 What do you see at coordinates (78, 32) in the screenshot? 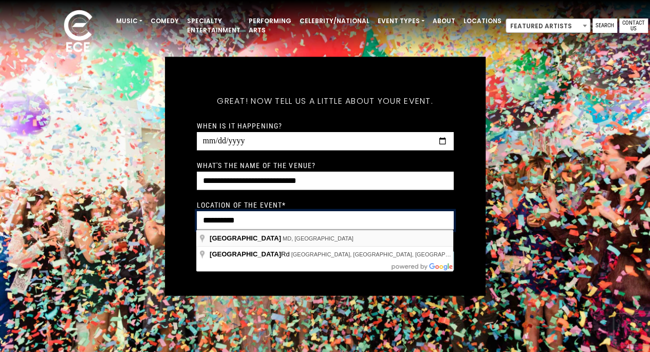
I see `img: ece_new_logo_whitev2-1.png` at bounding box center [78, 32].